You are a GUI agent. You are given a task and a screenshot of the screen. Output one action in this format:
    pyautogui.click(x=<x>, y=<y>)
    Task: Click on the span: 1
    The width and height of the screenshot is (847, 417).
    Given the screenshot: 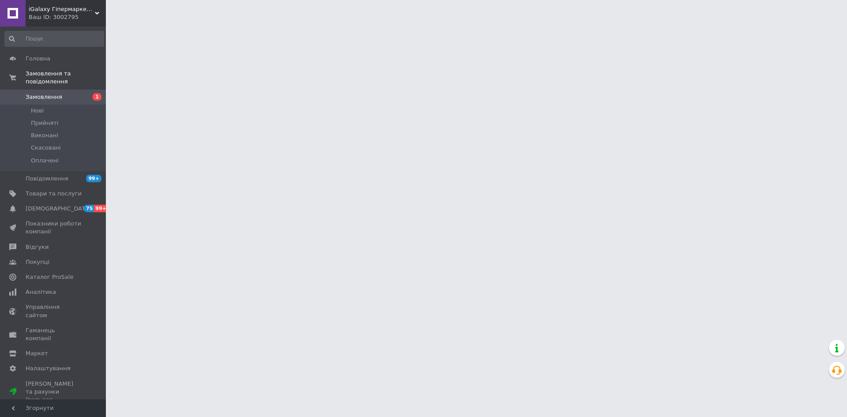 What is the action you would take?
    pyautogui.click(x=97, y=97)
    